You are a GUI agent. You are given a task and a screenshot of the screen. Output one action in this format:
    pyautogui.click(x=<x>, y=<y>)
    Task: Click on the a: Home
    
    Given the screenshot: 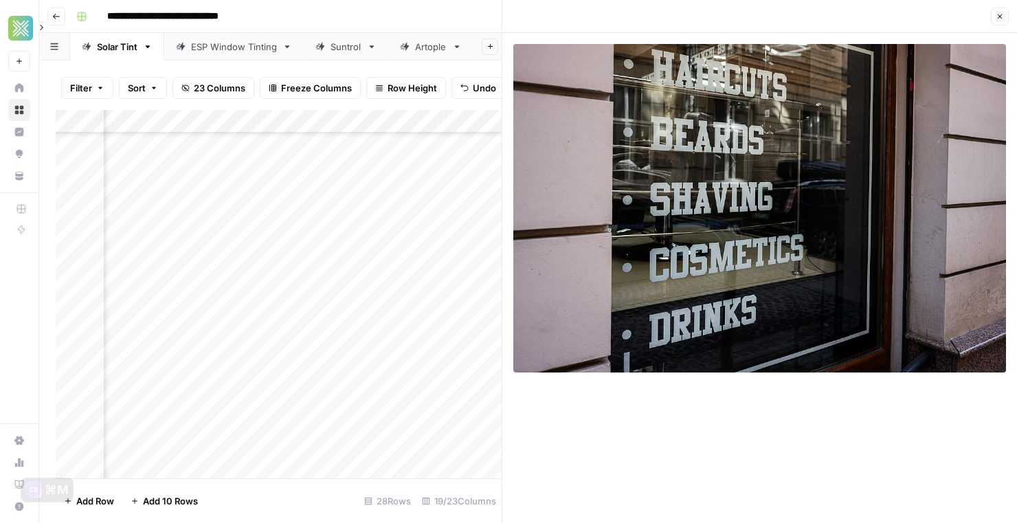 What is the action you would take?
    pyautogui.click(x=19, y=88)
    